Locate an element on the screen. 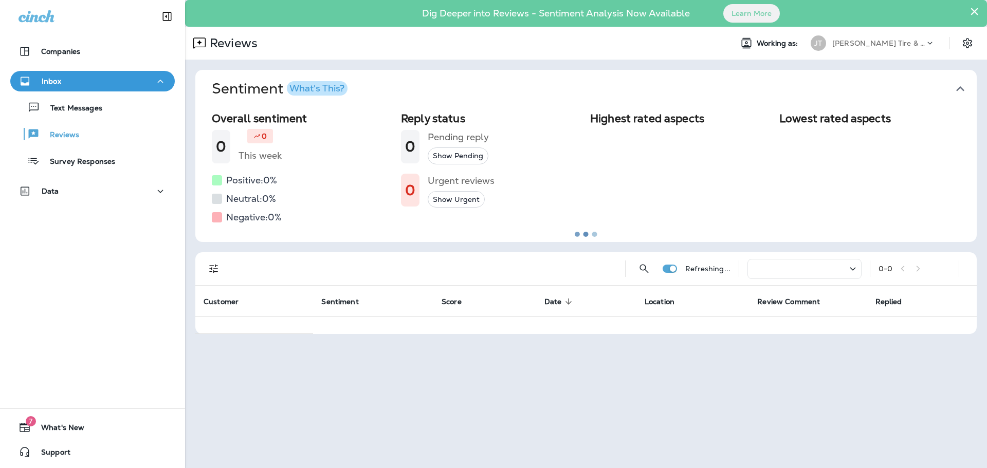 This screenshot has width=987, height=468. p: Companies is located at coordinates (61, 51).